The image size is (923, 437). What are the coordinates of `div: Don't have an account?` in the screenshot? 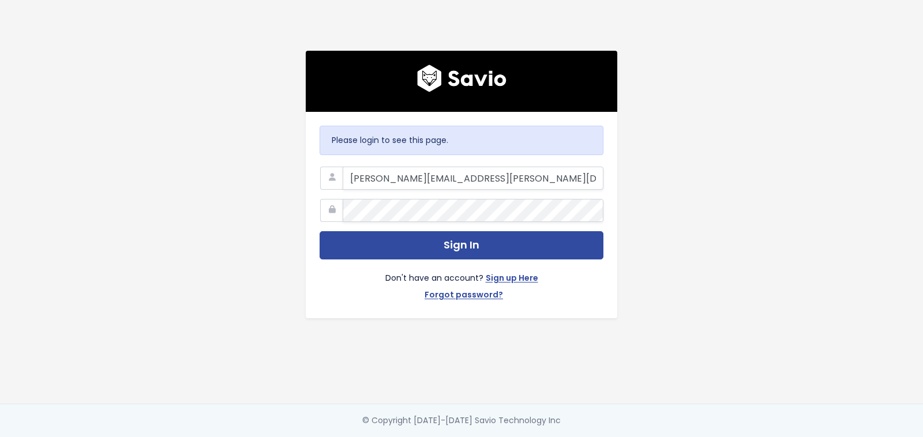 It's located at (462, 282).